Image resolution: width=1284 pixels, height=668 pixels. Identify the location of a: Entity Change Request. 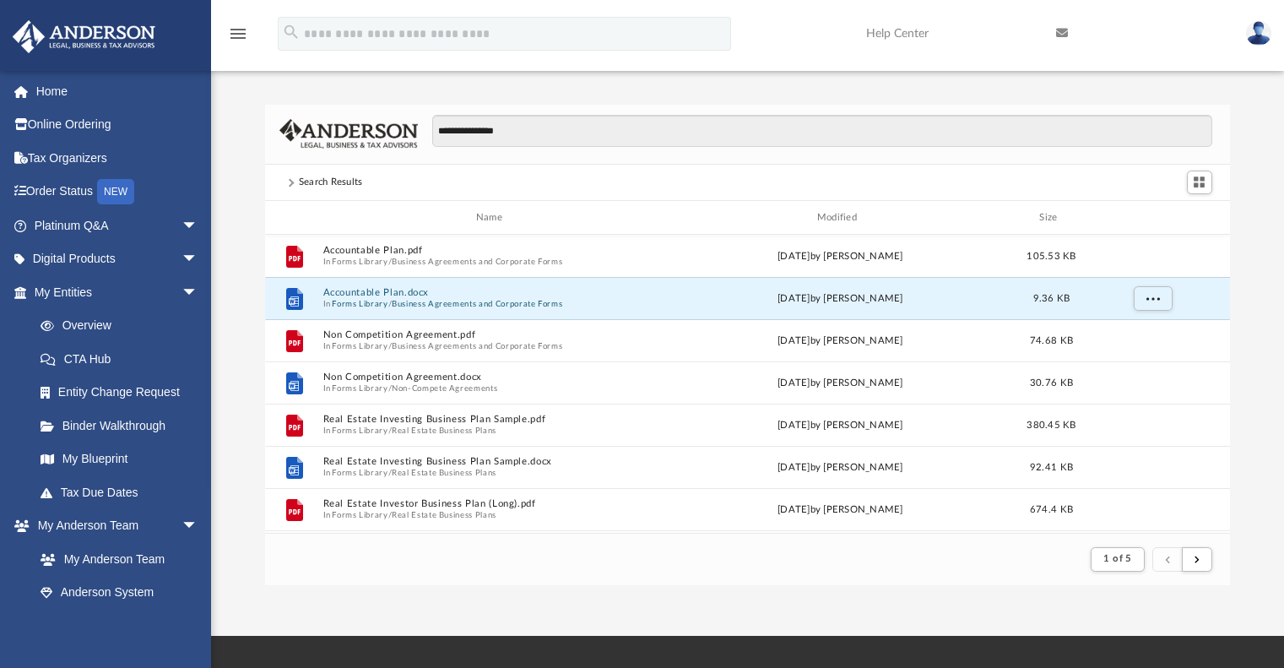
(123, 393).